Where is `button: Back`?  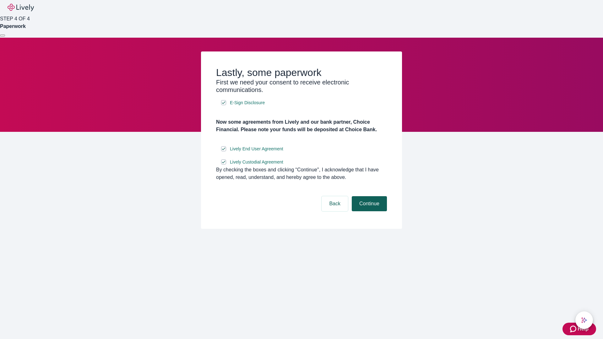 button: Back is located at coordinates (335, 204).